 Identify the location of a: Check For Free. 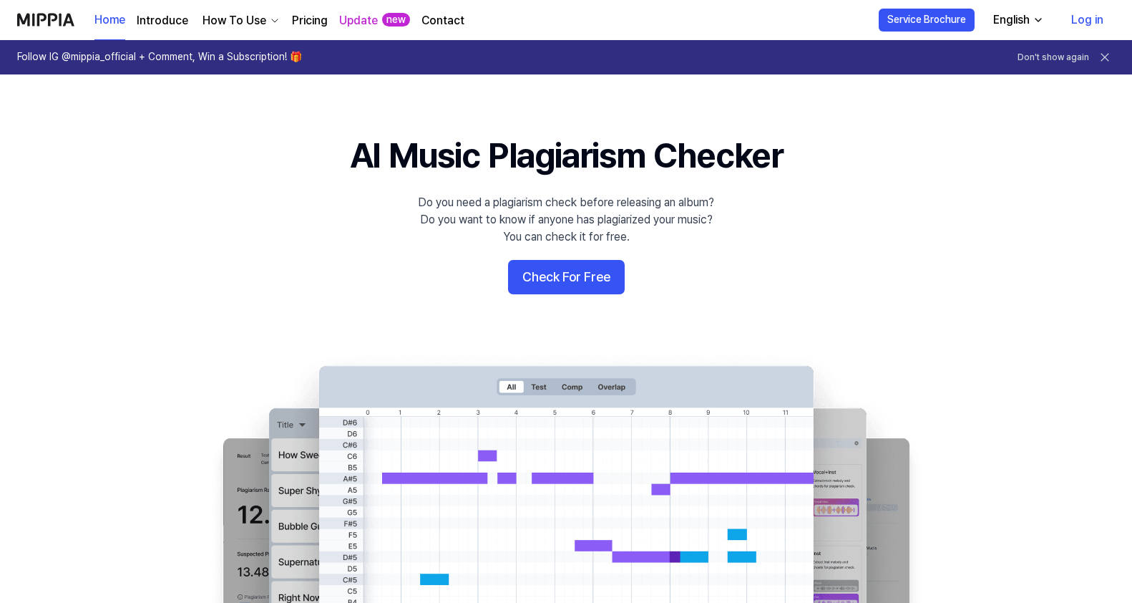
(566, 277).